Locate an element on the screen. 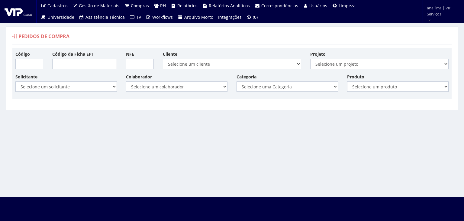 The height and width of the screenshot is (221, 464). span: Pedidos de Compra is located at coordinates (44, 36).